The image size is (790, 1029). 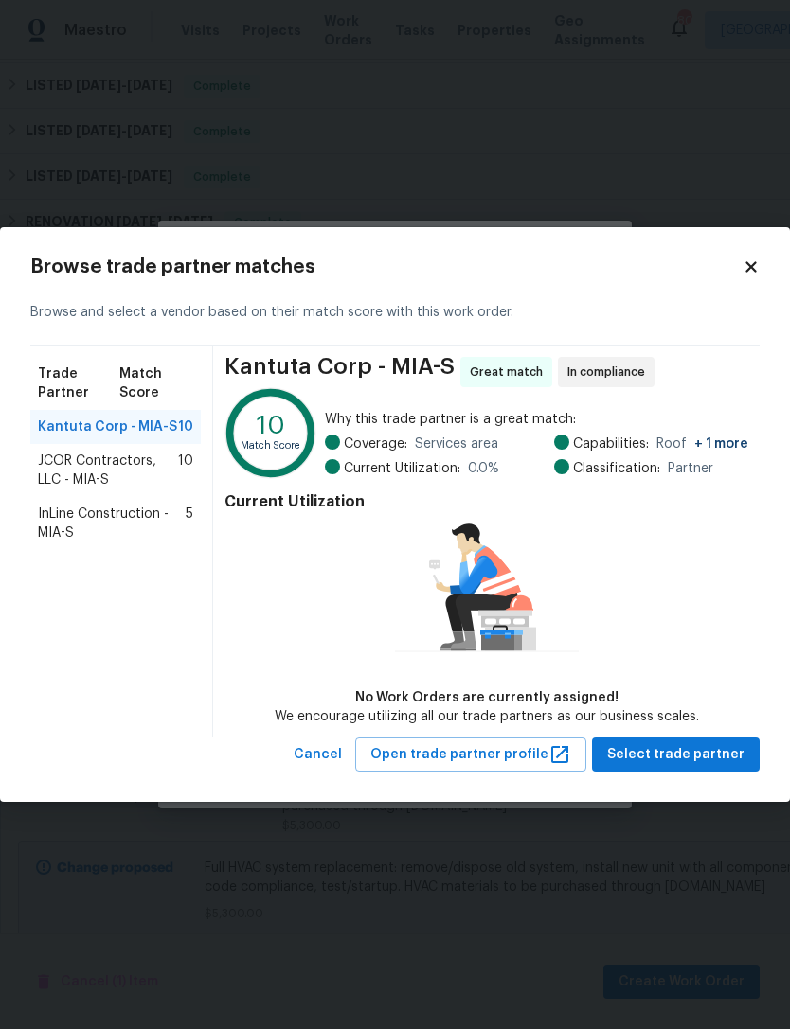 What do you see at coordinates (156, 383) in the screenshot?
I see `span: Match Score` at bounding box center [156, 383].